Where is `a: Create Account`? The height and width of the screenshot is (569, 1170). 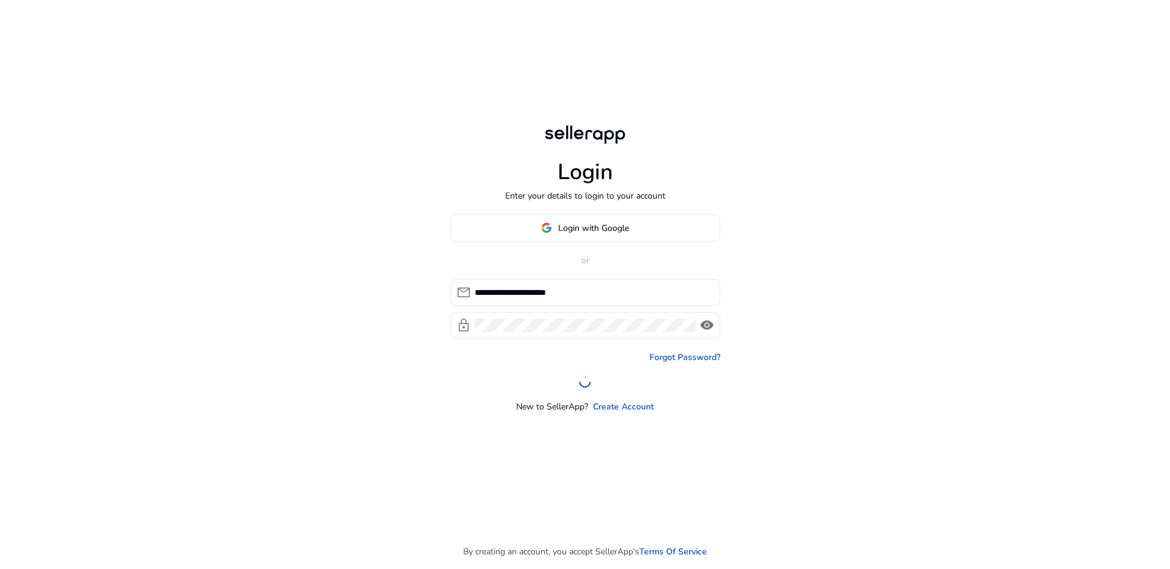 a: Create Account is located at coordinates (623, 406).